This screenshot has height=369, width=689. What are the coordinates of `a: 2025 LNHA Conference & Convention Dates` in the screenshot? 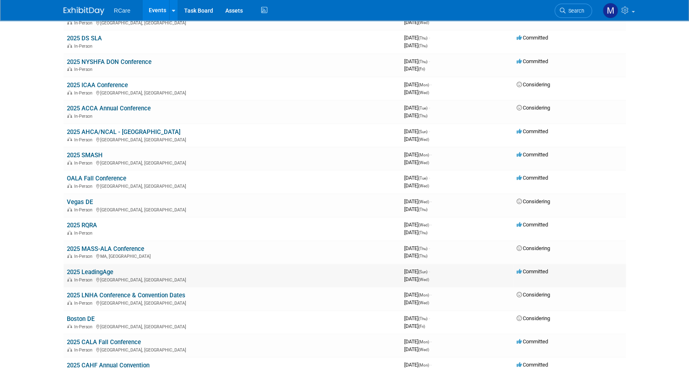 It's located at (126, 296).